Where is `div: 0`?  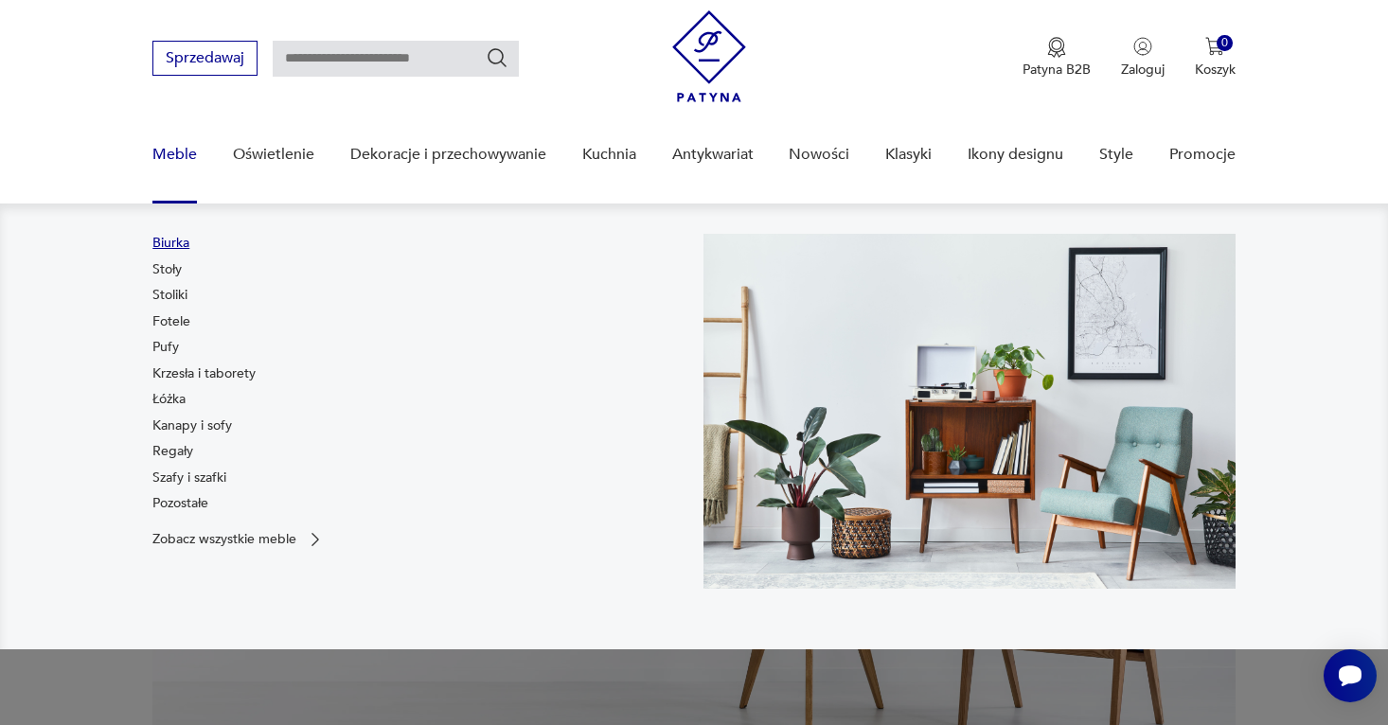 div: 0 is located at coordinates (1225, 43).